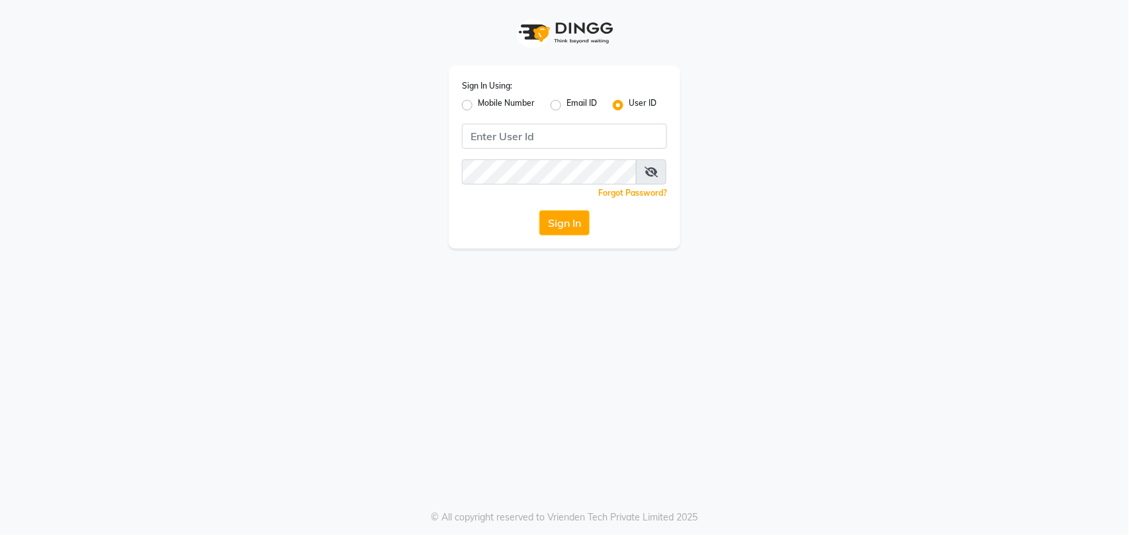 The height and width of the screenshot is (535, 1129). Describe the element at coordinates (487, 86) in the screenshot. I see `label: Sign In Using:` at that location.